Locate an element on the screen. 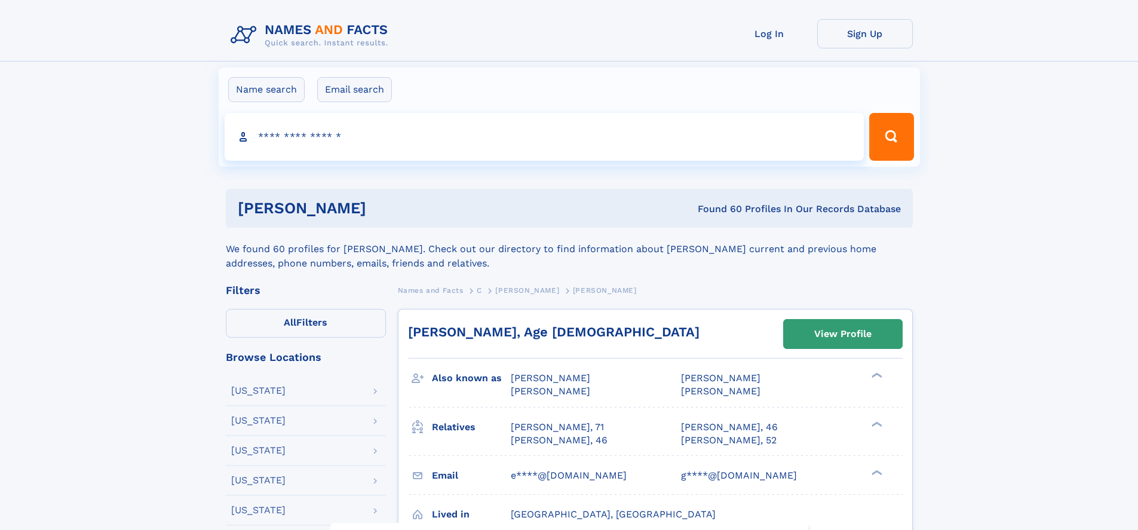 Image resolution: width=1138 pixels, height=530 pixels. a: Names and Facts is located at coordinates (431, 290).